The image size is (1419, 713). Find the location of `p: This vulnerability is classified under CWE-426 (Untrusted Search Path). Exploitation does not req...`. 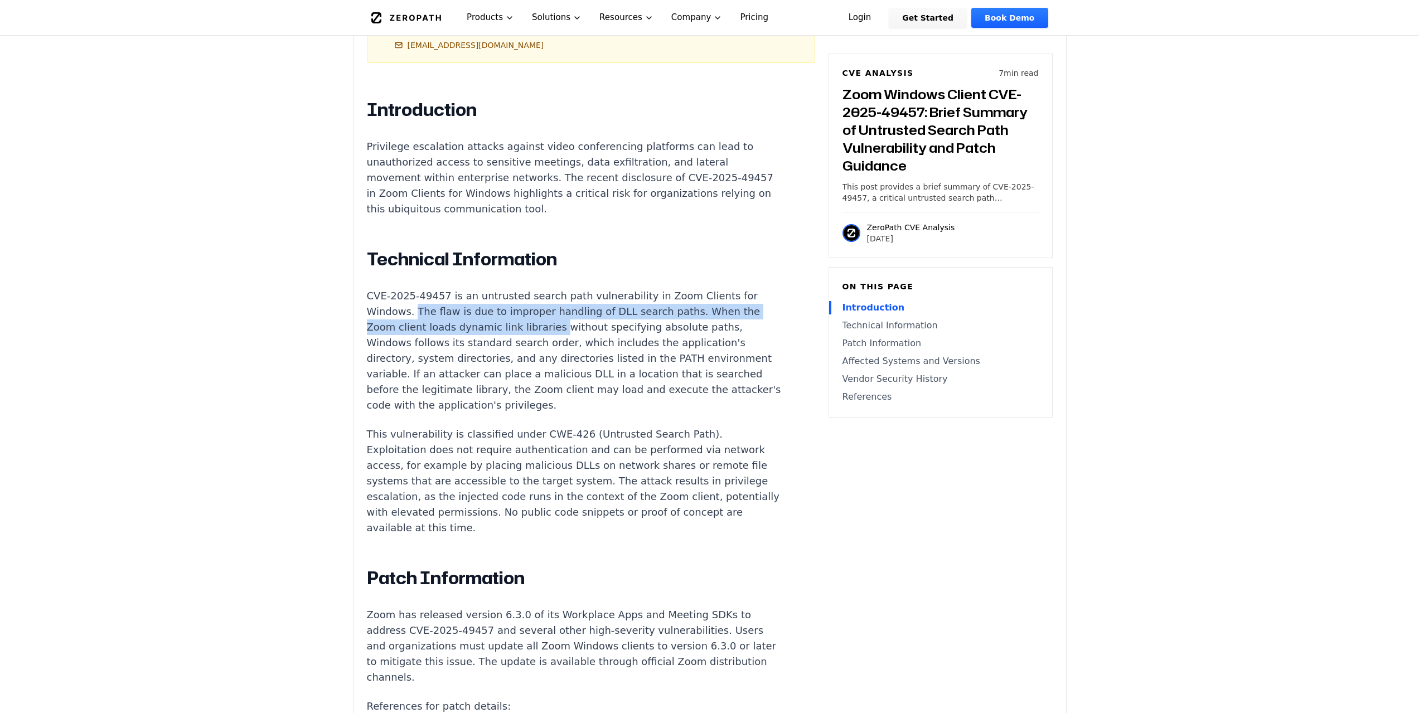

p: This vulnerability is classified under CWE-426 (Untrusted Search Path). Exploitation does not req... is located at coordinates (574, 481).